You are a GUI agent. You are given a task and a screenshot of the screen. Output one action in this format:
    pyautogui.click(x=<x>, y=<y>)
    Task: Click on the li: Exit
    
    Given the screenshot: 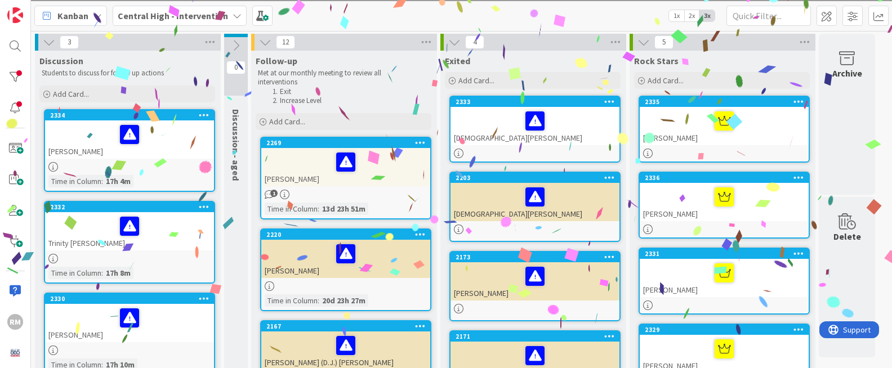 What is the action you would take?
    pyautogui.click(x=333, y=92)
    